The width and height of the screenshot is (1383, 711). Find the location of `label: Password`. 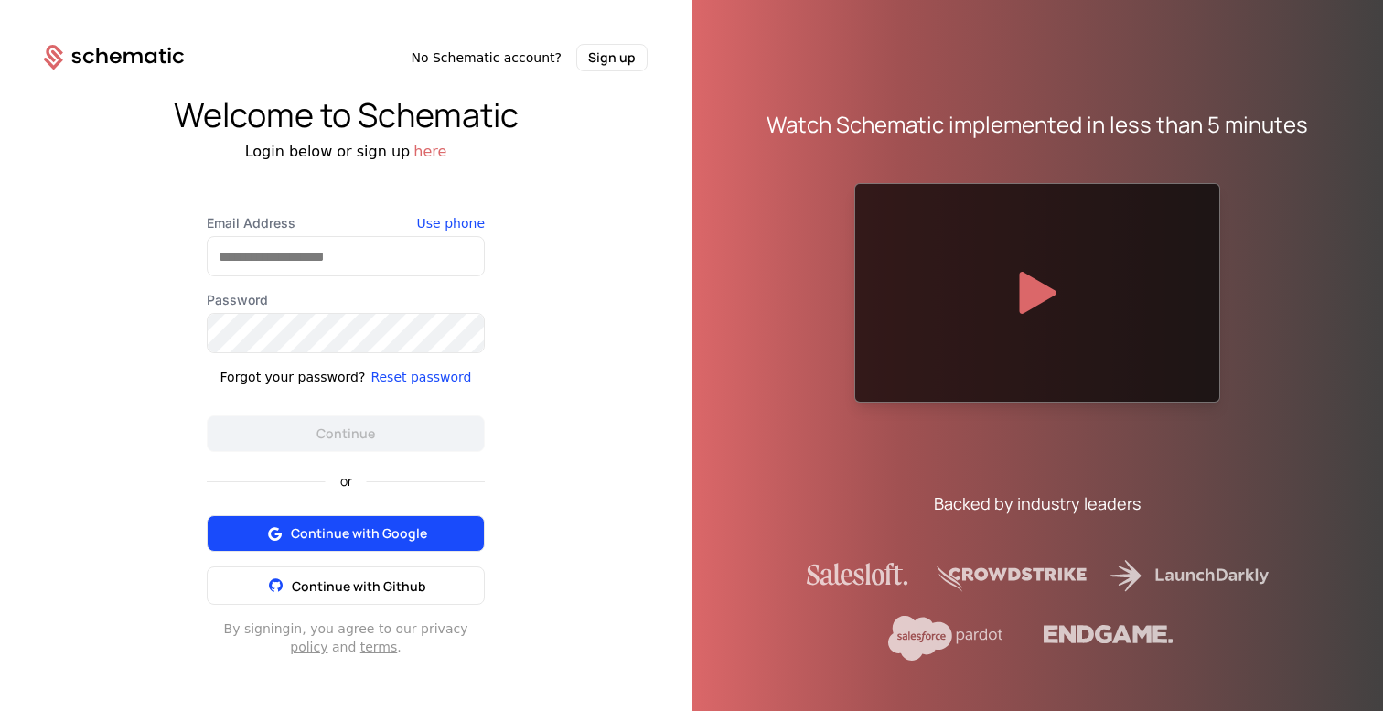

label: Password is located at coordinates (346, 300).